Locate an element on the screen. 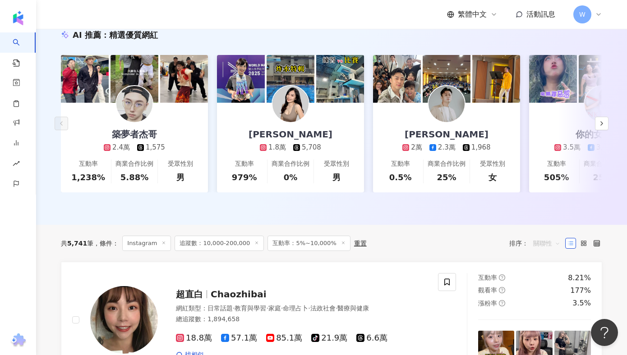 The width and height of the screenshot is (627, 355). a: search is located at coordinates (22, 50).